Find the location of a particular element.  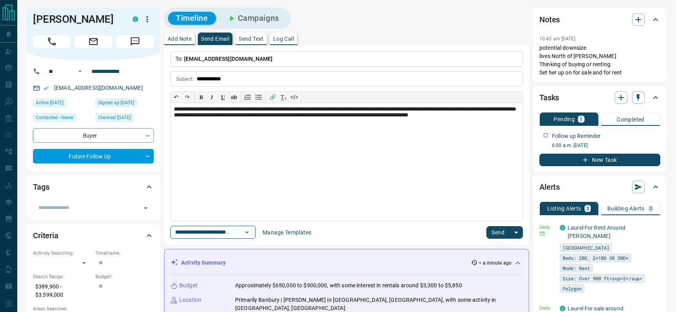

div: split button is located at coordinates (504, 233).